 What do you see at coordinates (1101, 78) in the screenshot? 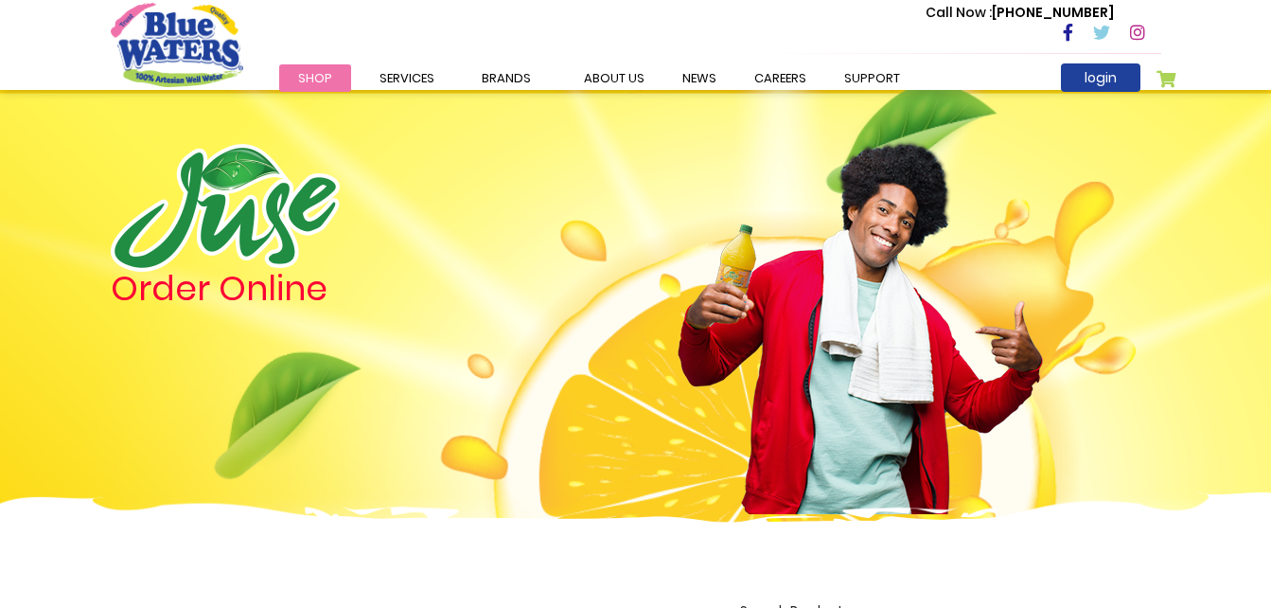
I see `a: login` at bounding box center [1101, 78].